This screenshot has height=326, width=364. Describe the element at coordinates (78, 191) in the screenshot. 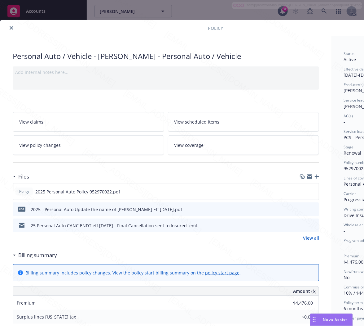

I see `span: 2025 Personal Auto Policy 952970022.pdf` at that location.